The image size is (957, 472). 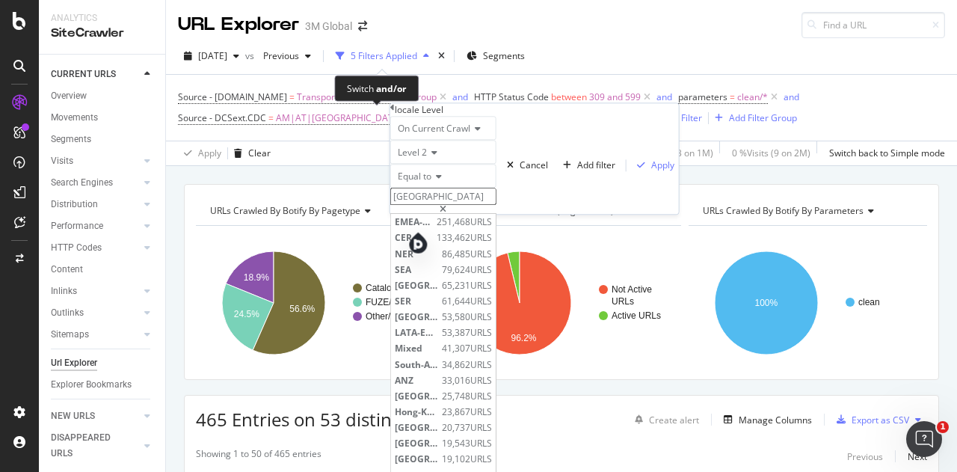 I want to click on span: SEA, so click(x=416, y=269).